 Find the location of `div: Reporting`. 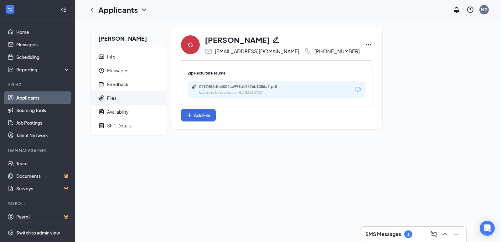

div: Reporting is located at coordinates (43, 69).